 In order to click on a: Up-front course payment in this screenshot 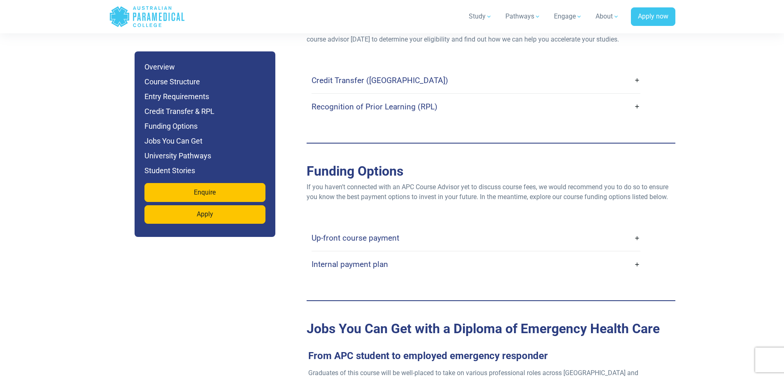, I will do `click(476, 238)`.